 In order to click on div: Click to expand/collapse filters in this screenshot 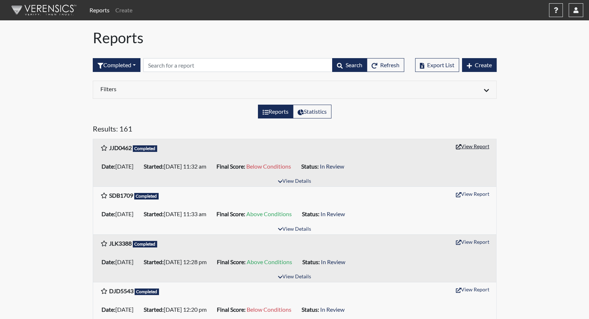, I will do `click(295, 90)`.